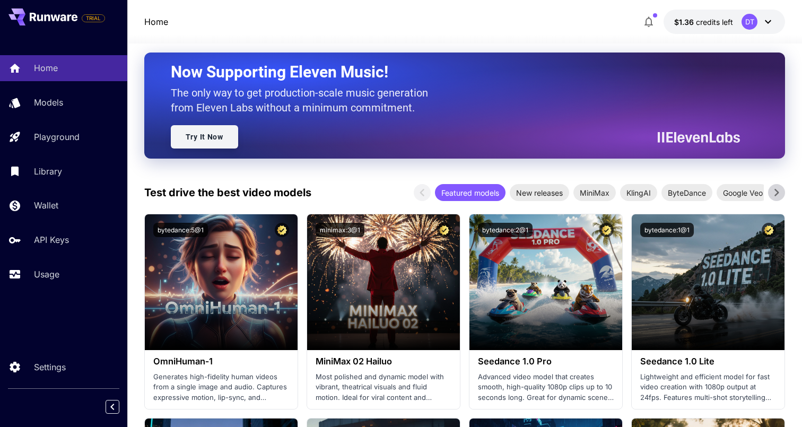 Image resolution: width=802 pixels, height=427 pixels. Describe the element at coordinates (180, 230) in the screenshot. I see `button: bytedance:5@1` at that location.